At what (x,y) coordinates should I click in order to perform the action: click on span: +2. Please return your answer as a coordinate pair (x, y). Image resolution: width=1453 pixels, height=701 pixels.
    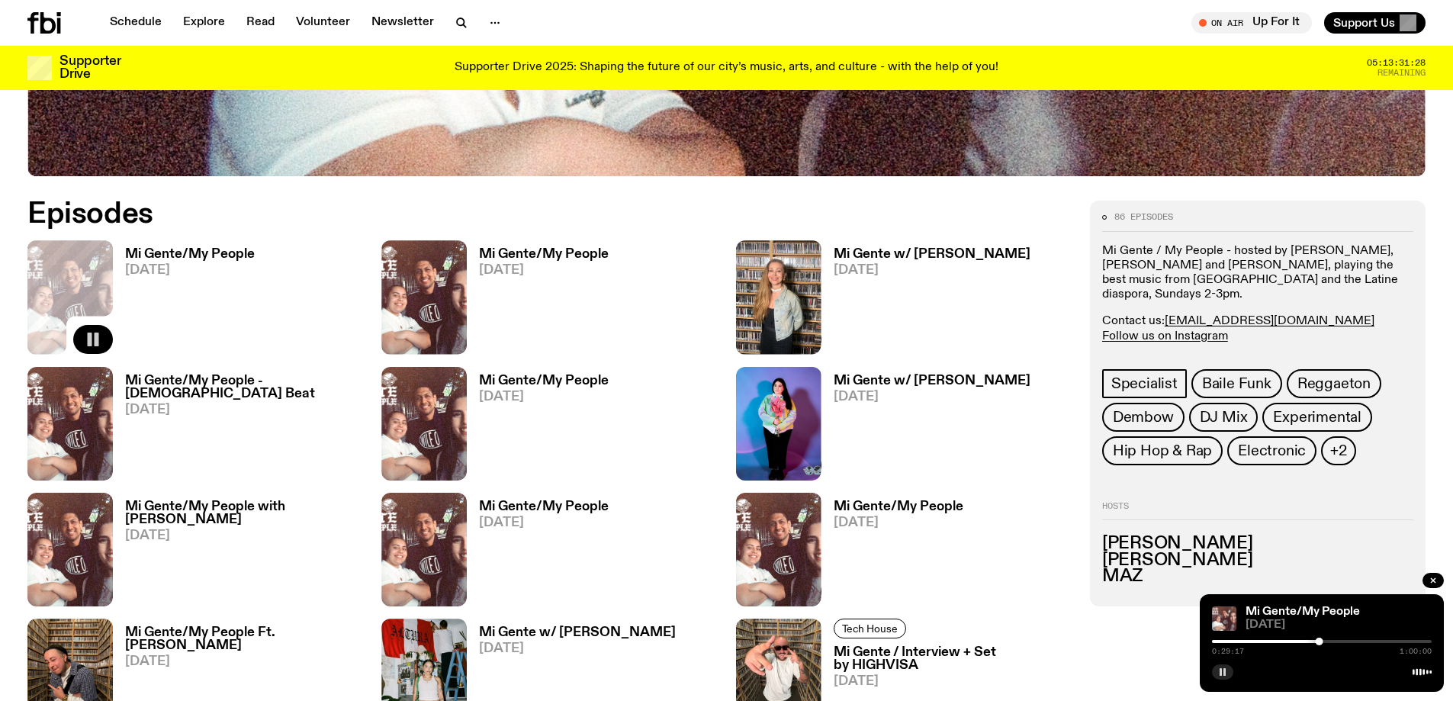
    Looking at the image, I should click on (1338, 451).